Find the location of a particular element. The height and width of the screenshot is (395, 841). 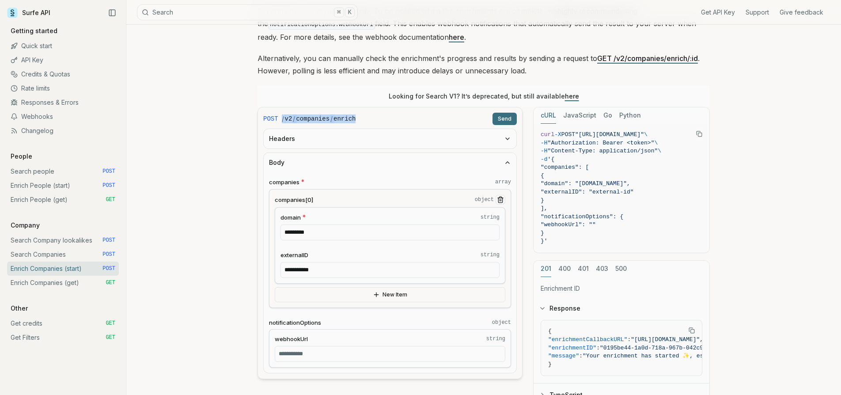

p: Enrichment ID is located at coordinates (621, 288).